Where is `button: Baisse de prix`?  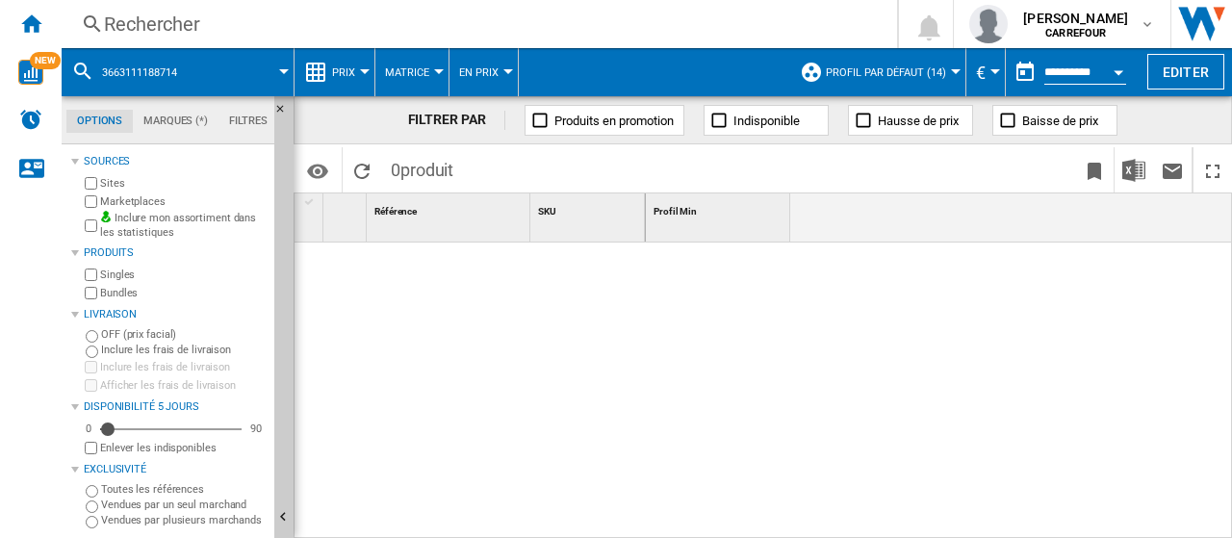
button: Baisse de prix is located at coordinates (1055, 120).